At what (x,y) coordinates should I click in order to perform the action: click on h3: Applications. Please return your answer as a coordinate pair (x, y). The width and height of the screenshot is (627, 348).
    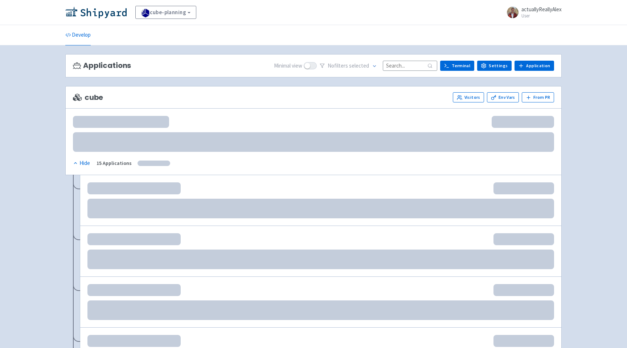
    Looking at the image, I should click on (102, 65).